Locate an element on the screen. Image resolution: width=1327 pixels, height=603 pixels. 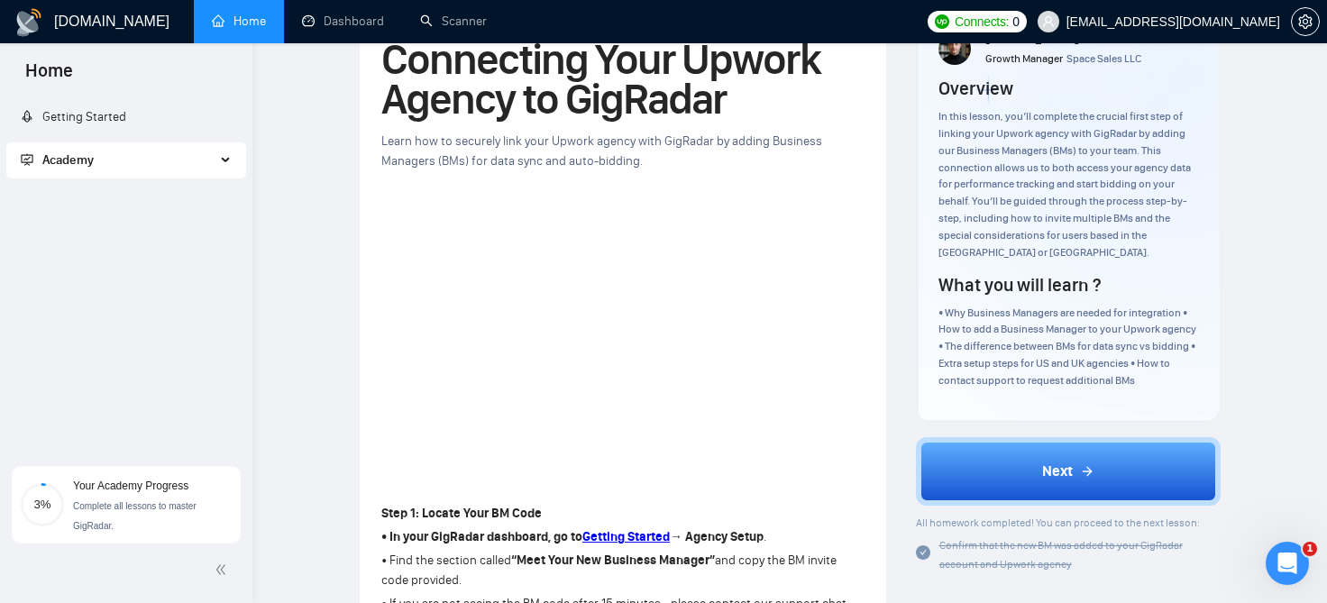
strong: → Agency Setup is located at coordinates (717, 536).